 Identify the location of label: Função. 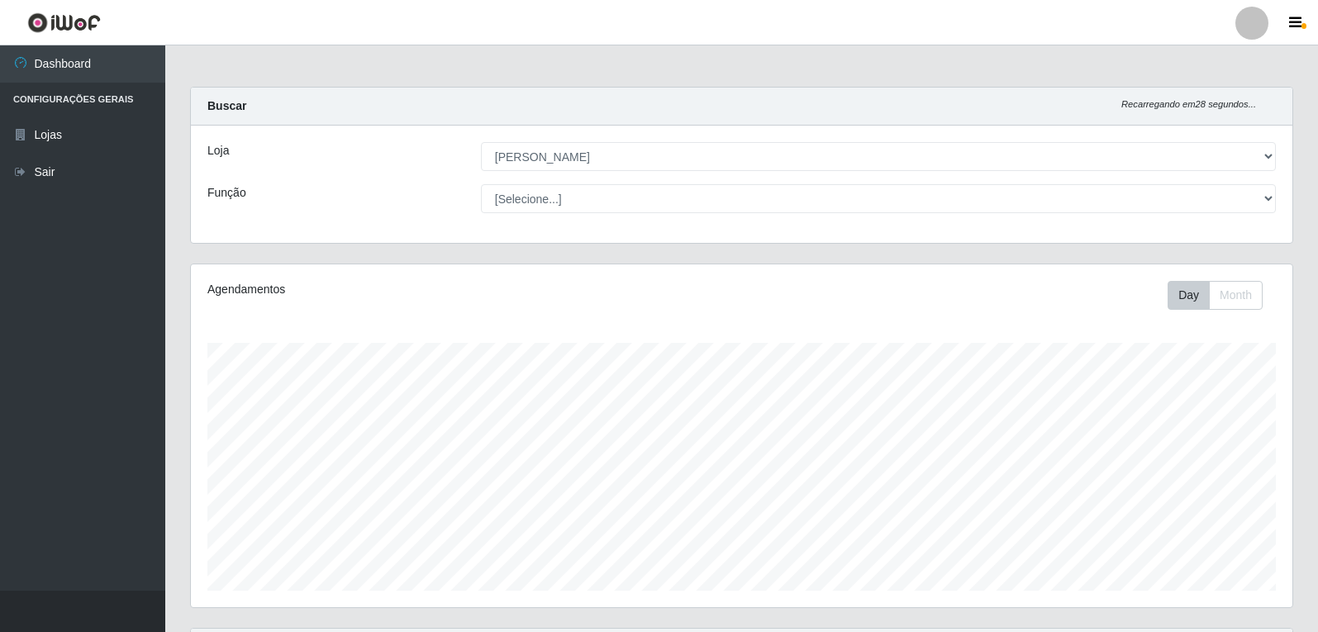
(226, 193).